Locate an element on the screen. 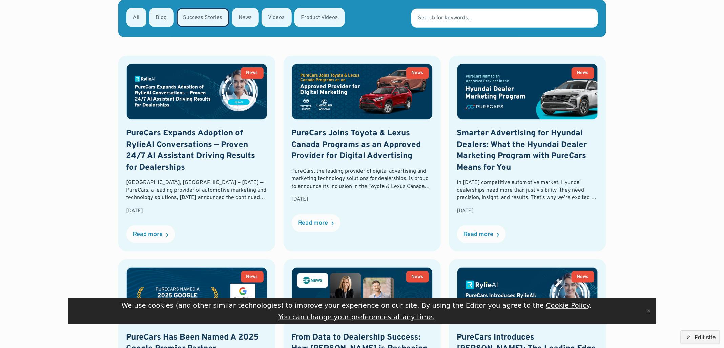  button: You can change your preferences at any time. is located at coordinates (357, 317).